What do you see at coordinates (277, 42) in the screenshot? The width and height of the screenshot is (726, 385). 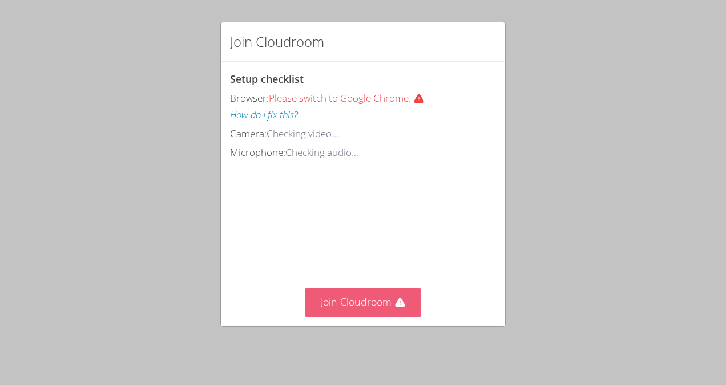 I see `h2: Join Cloudroom` at bounding box center [277, 42].